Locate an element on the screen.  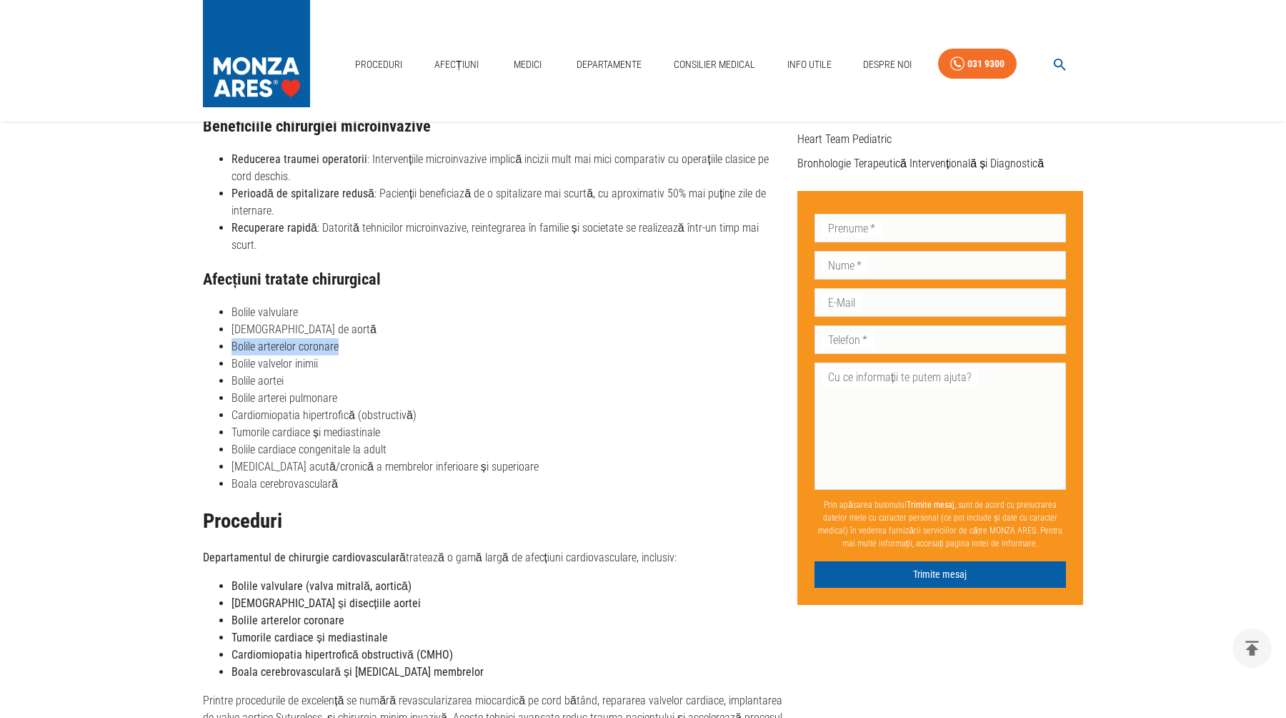
strong: Perioadă de spitalizare redusă is located at coordinates (303, 193).